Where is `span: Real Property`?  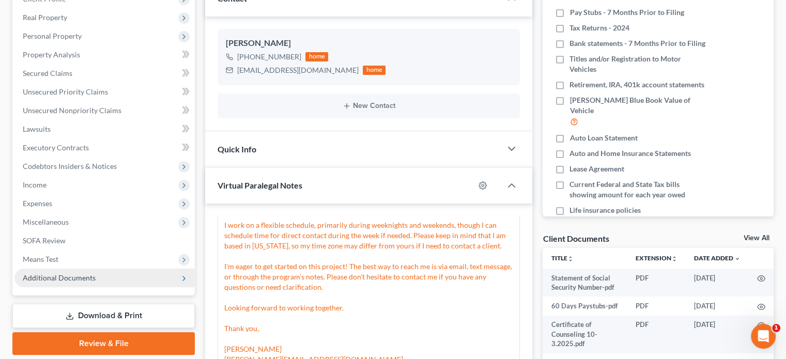 span: Real Property is located at coordinates (45, 17).